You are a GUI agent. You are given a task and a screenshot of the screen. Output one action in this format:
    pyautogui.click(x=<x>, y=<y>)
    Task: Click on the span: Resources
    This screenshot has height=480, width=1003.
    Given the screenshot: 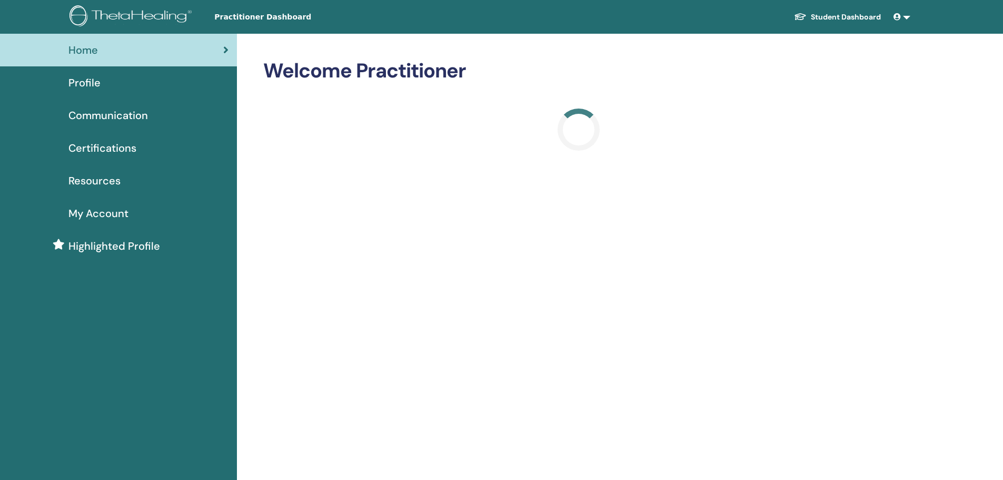 What is the action you would take?
    pyautogui.click(x=94, y=181)
    